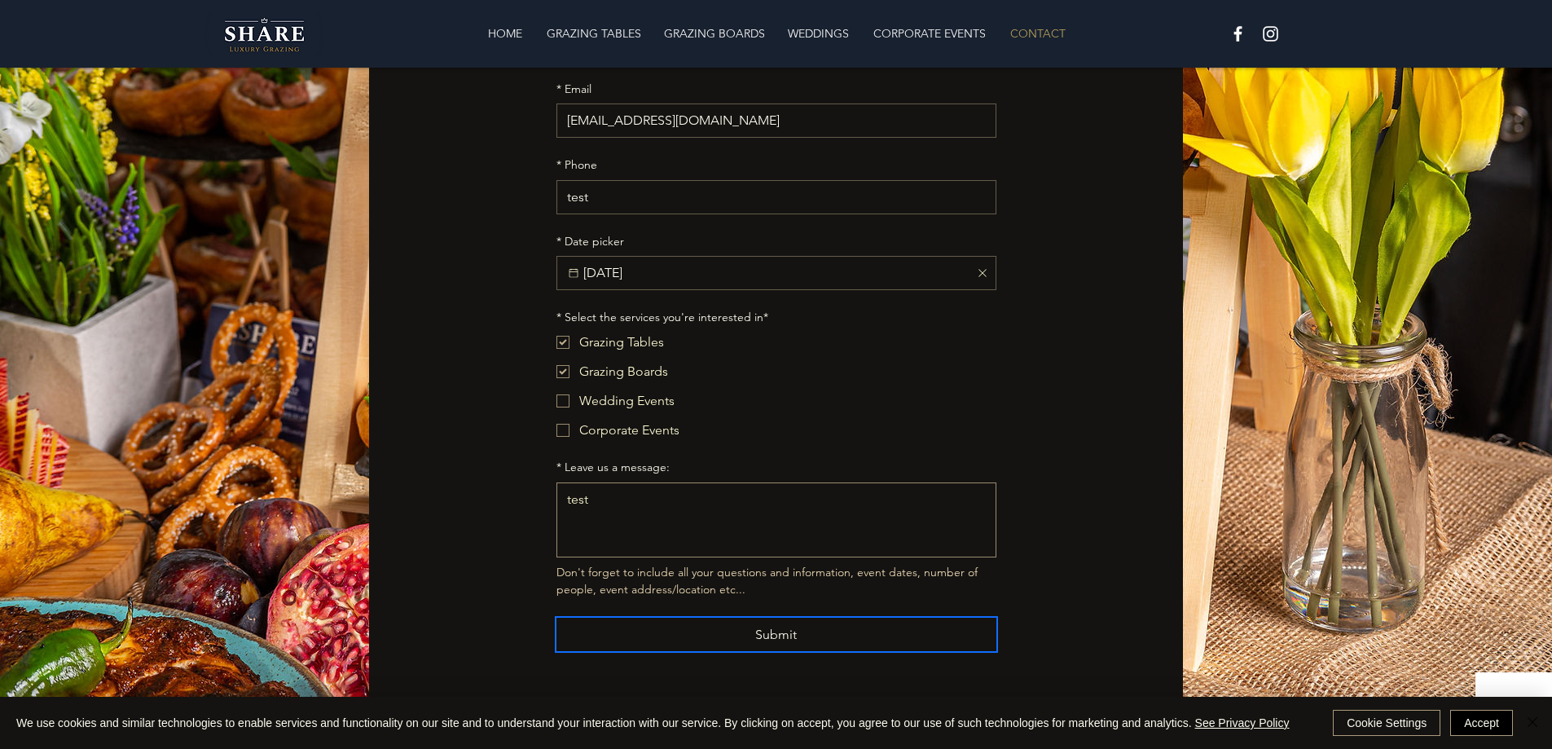 The height and width of the screenshot is (749, 1552). I want to click on a: White Instagram Icon, so click(1270, 33).